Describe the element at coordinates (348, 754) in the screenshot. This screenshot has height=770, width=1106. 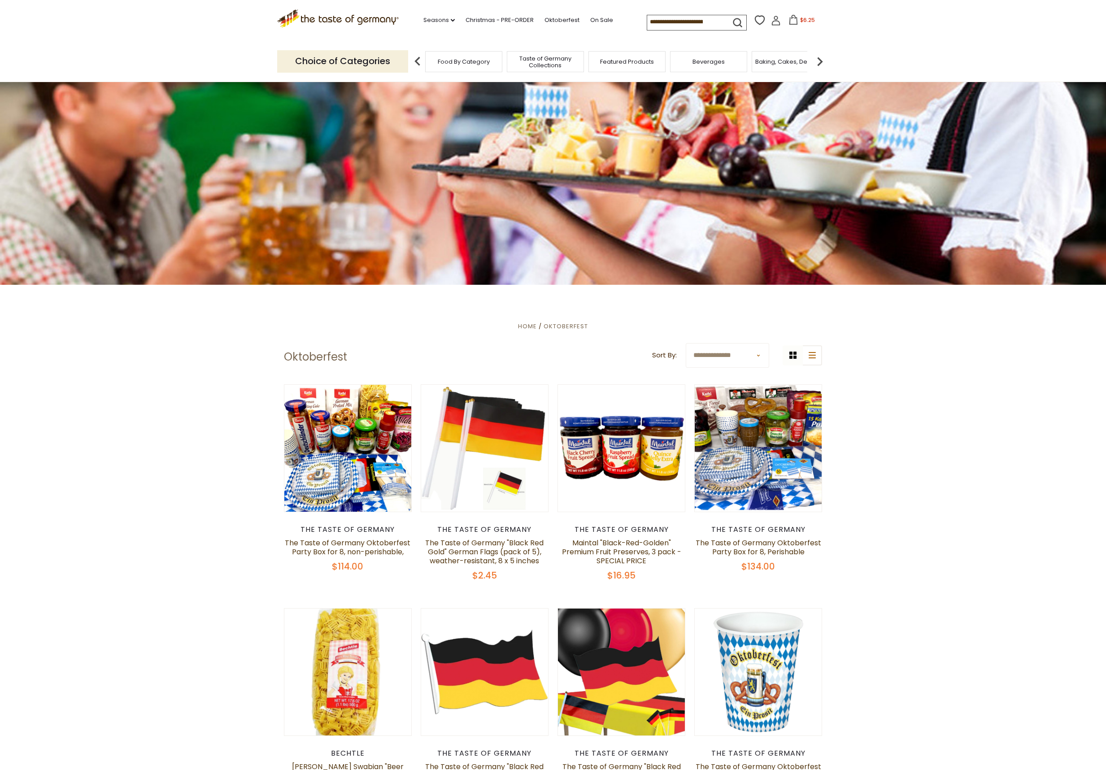
I see `div: Bechtle` at that location.